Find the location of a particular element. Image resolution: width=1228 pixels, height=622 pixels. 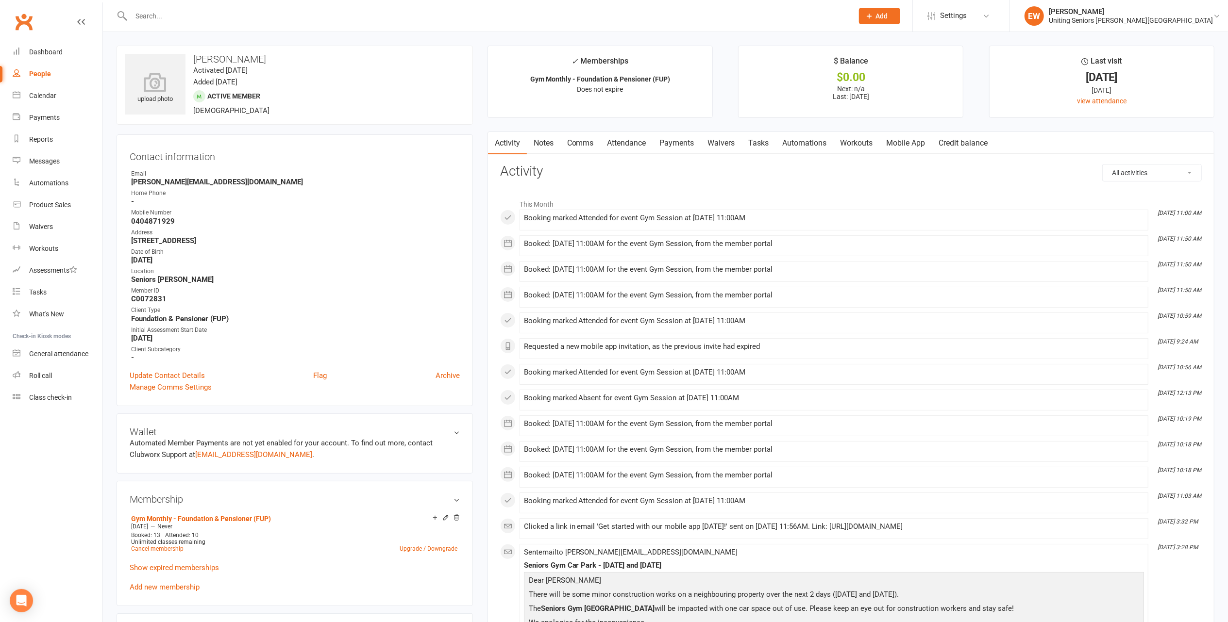

span: Add is located at coordinates (882, 16).